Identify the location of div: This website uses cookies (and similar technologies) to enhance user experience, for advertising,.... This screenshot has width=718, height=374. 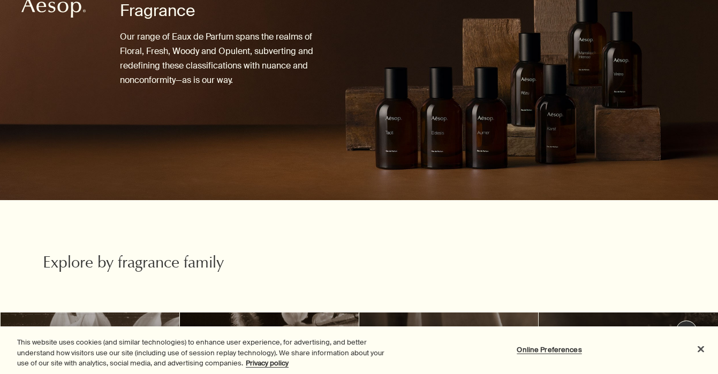
(206, 353).